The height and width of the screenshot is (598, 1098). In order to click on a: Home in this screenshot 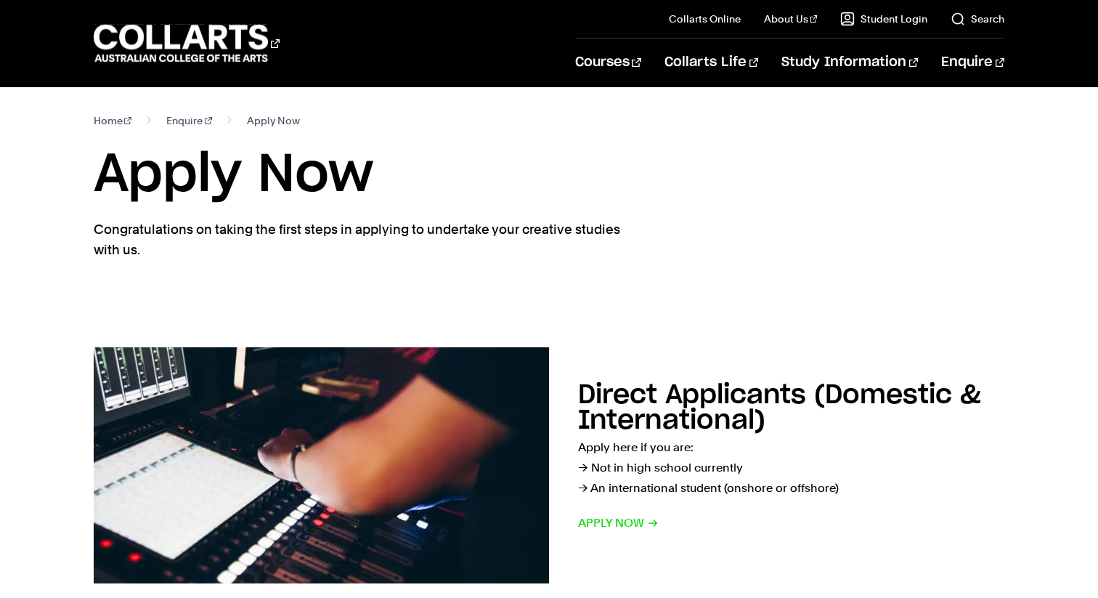, I will do `click(113, 121)`.